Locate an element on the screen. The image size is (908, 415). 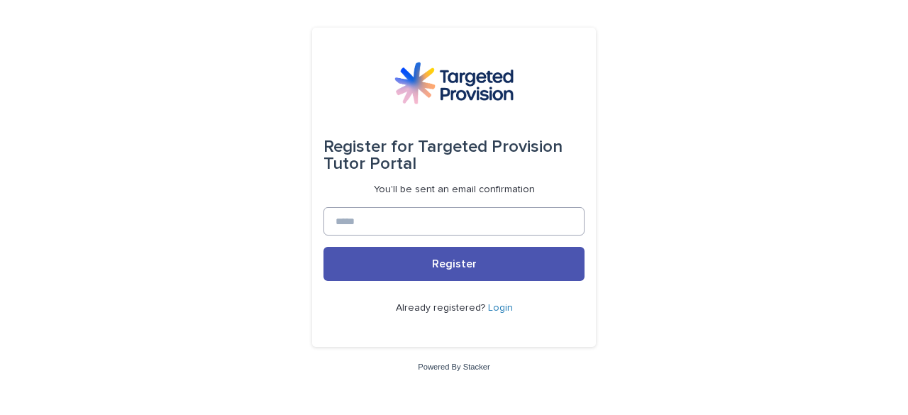
span: Register is located at coordinates (454, 264).